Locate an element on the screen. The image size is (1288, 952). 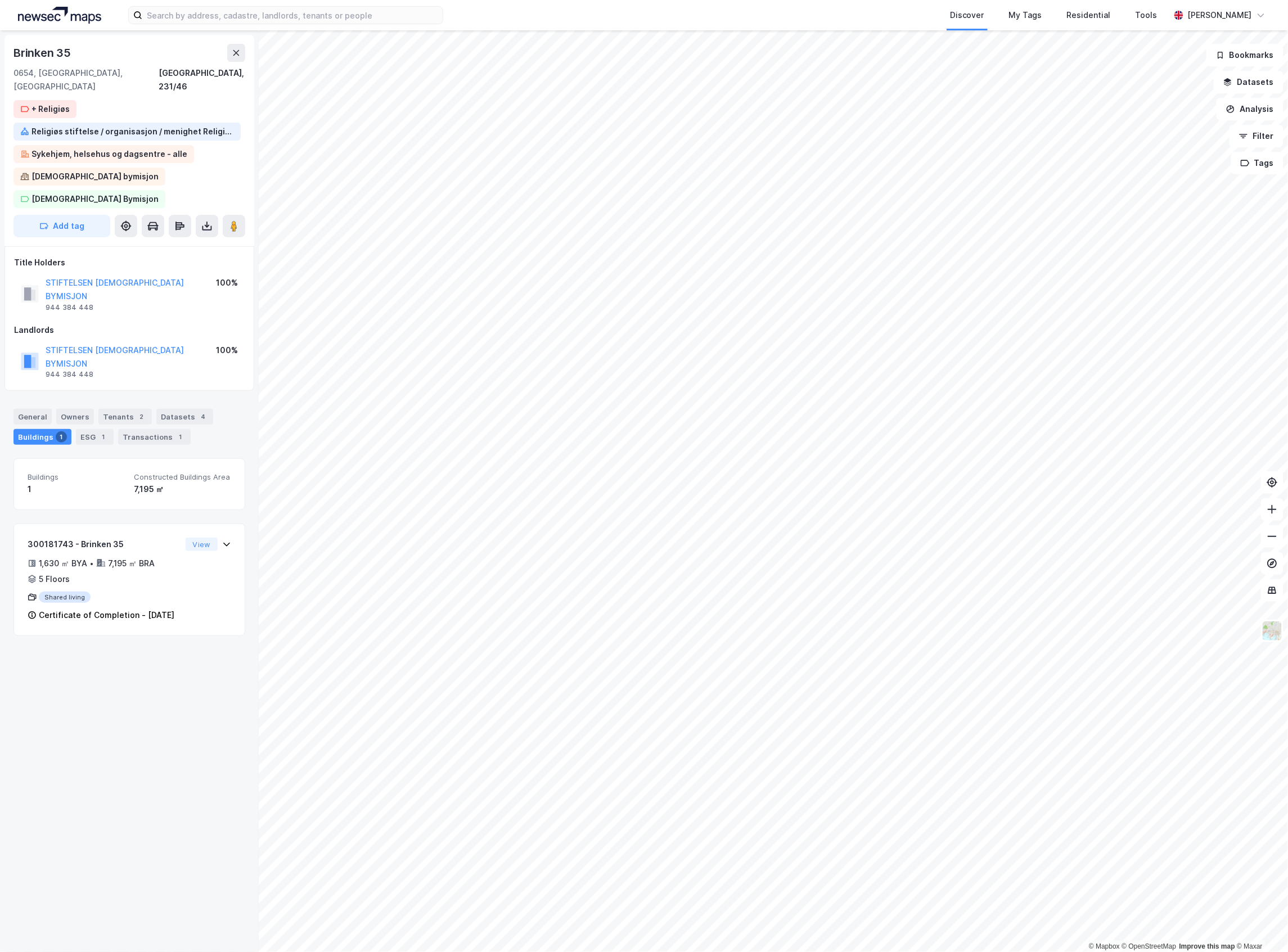
button: View is located at coordinates (202, 544).